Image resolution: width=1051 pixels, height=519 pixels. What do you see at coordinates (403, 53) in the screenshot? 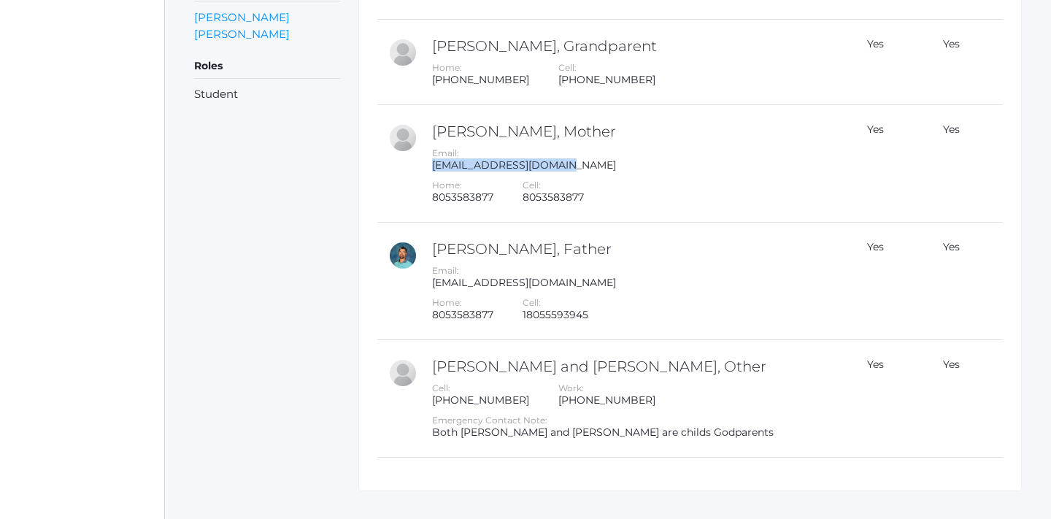
I see `div: Colette Taylor` at bounding box center [403, 53].